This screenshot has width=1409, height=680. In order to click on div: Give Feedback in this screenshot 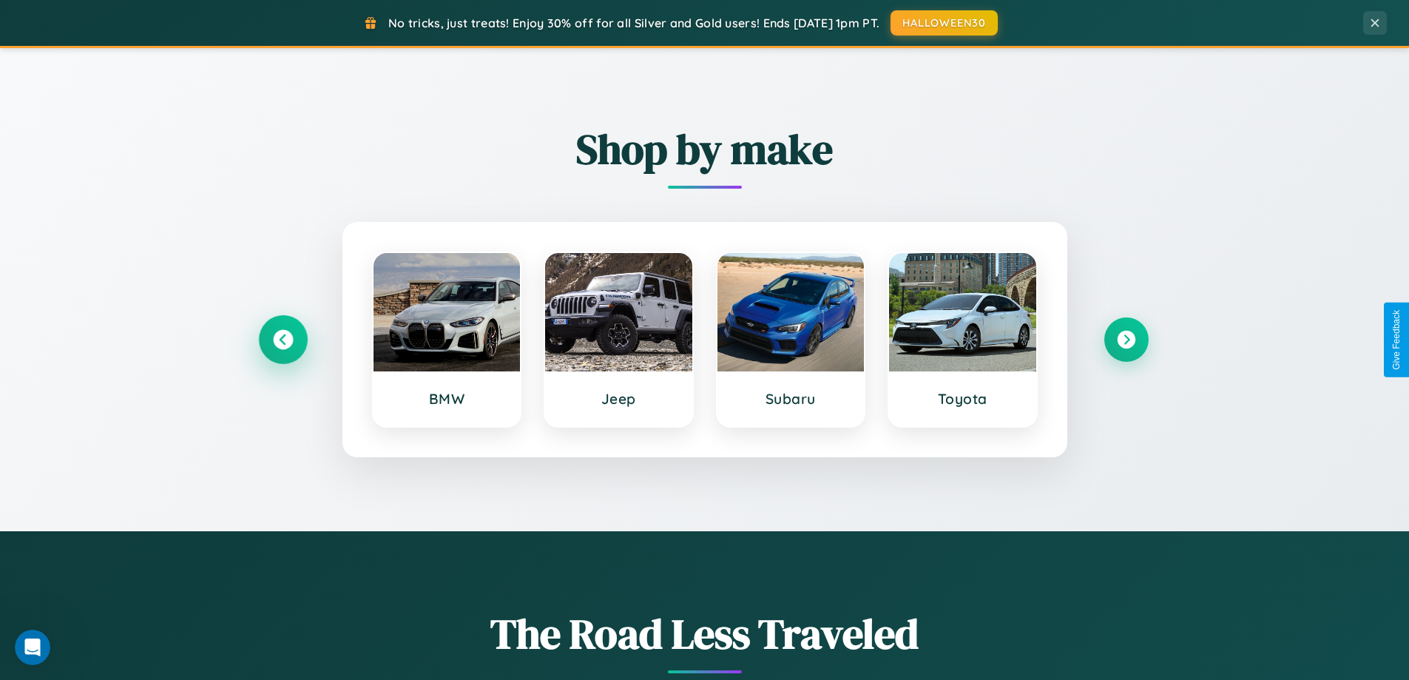, I will do `click(1396, 339)`.